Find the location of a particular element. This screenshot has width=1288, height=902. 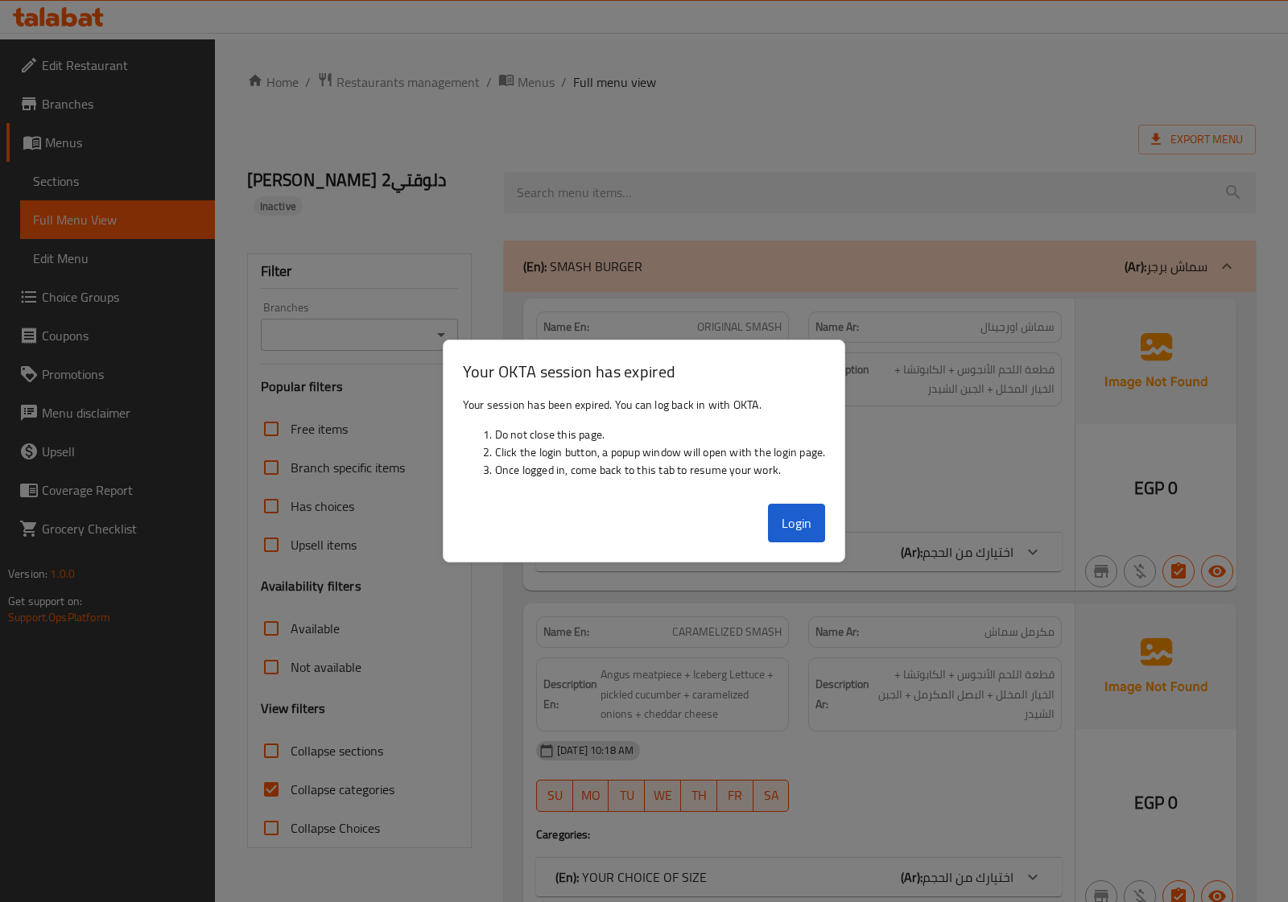

div: Your session has been expired. You can log back in with OKTA. is located at coordinates (644, 444).